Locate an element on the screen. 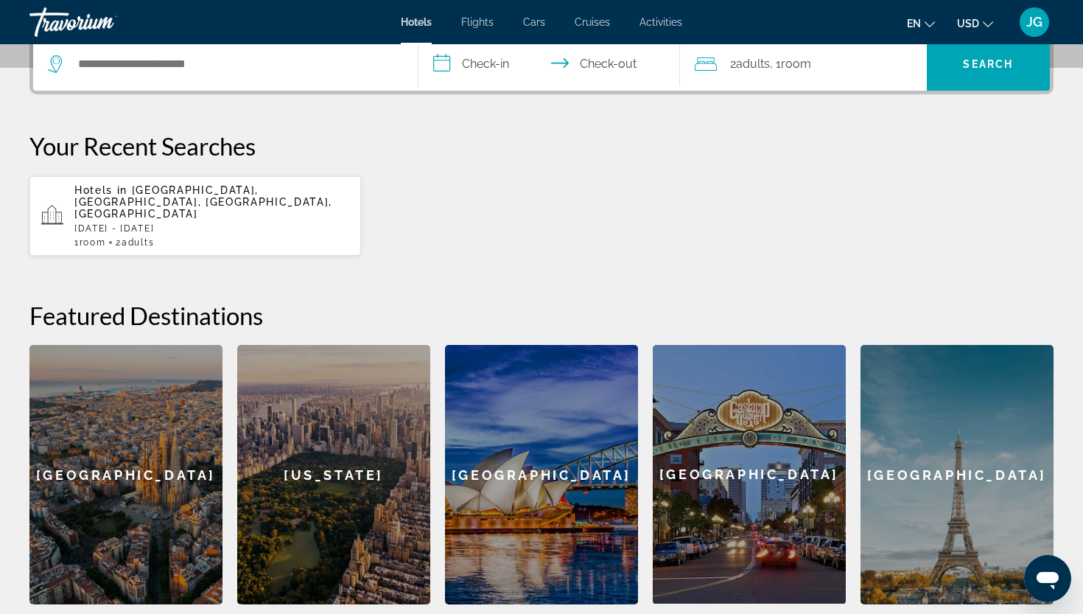 Image resolution: width=1083 pixels, height=614 pixels. span: Hotels in is located at coordinates (101, 190).